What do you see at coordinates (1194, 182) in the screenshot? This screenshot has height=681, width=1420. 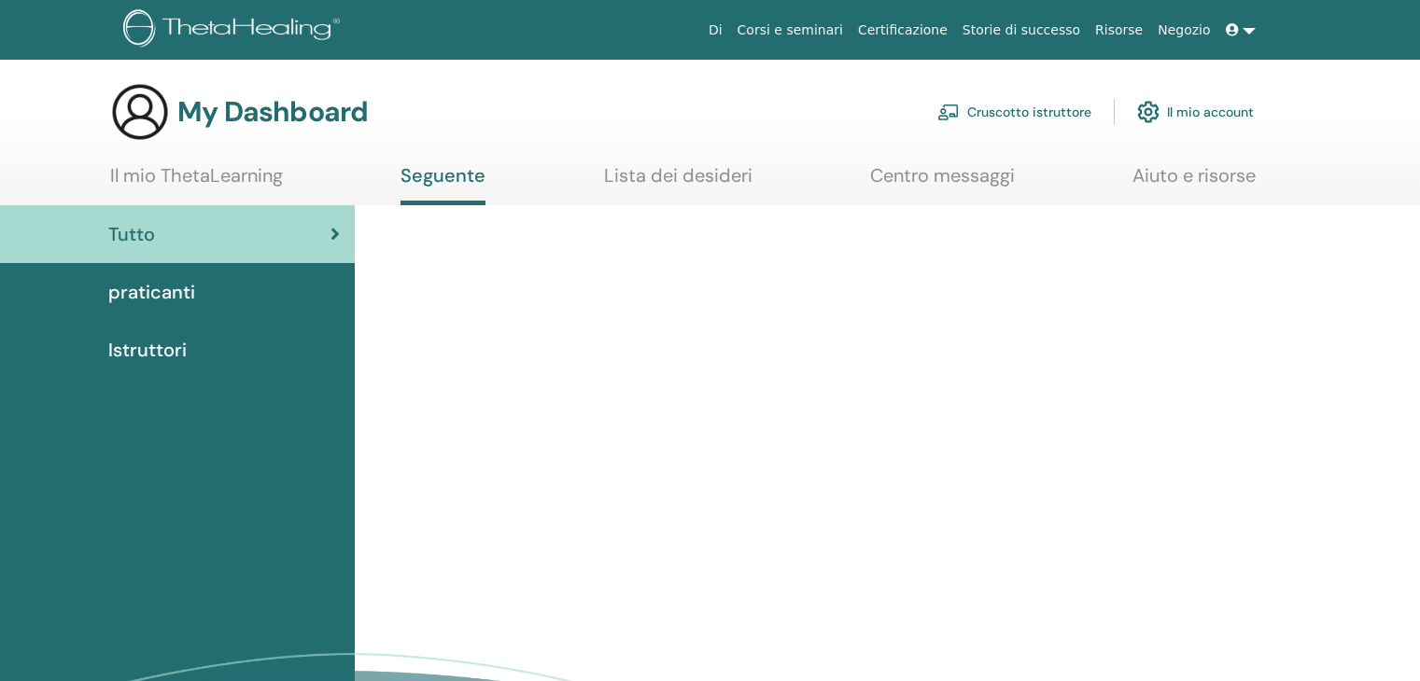 I see `a: Aiuto e risorse` at bounding box center [1194, 182].